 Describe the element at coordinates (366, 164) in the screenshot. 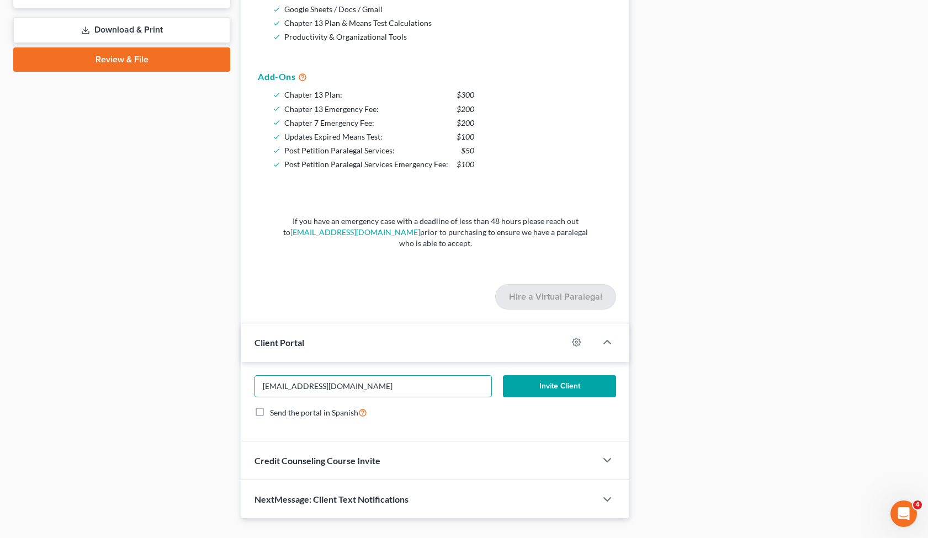

I see `span: Post Petition Paralegal Services Emergency Fee:` at that location.